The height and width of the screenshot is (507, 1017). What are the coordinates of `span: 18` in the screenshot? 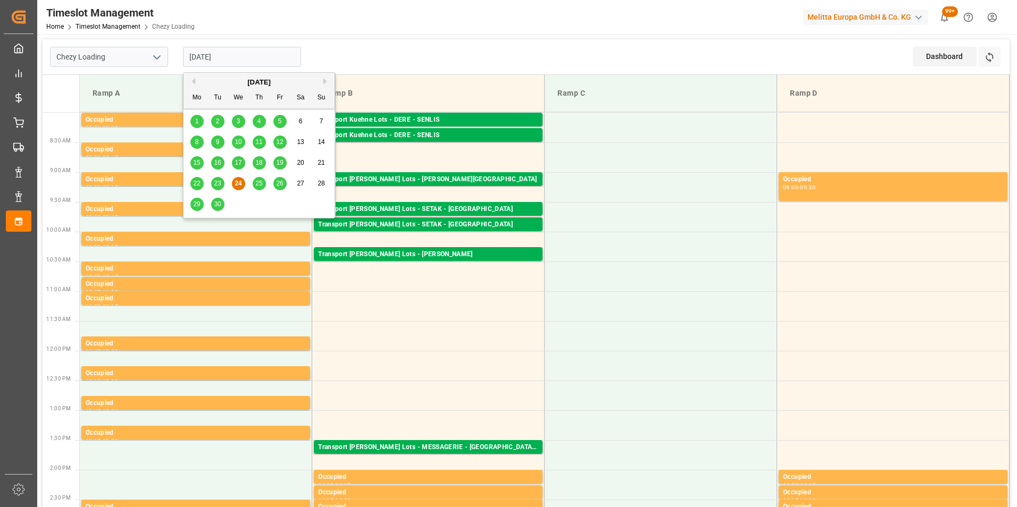 It's located at (259, 163).